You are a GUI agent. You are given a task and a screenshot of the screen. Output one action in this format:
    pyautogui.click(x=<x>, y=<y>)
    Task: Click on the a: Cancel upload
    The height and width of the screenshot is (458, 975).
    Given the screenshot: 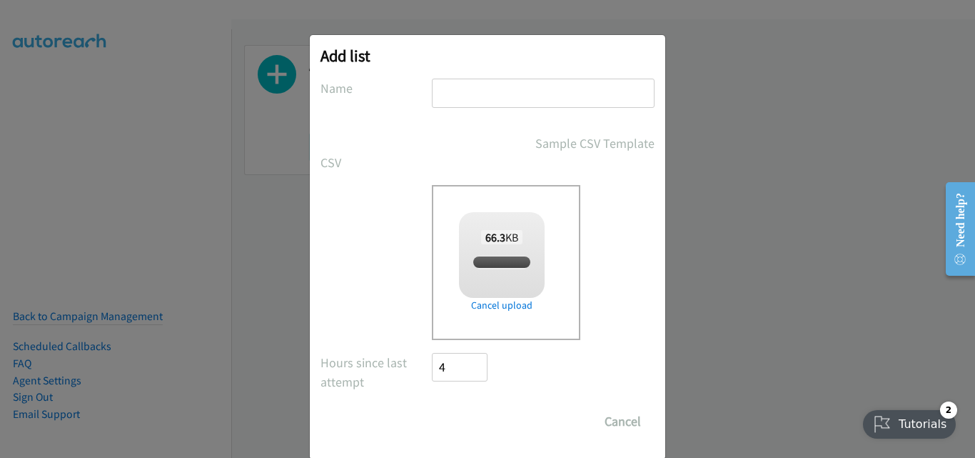 What is the action you would take?
    pyautogui.click(x=502, y=305)
    